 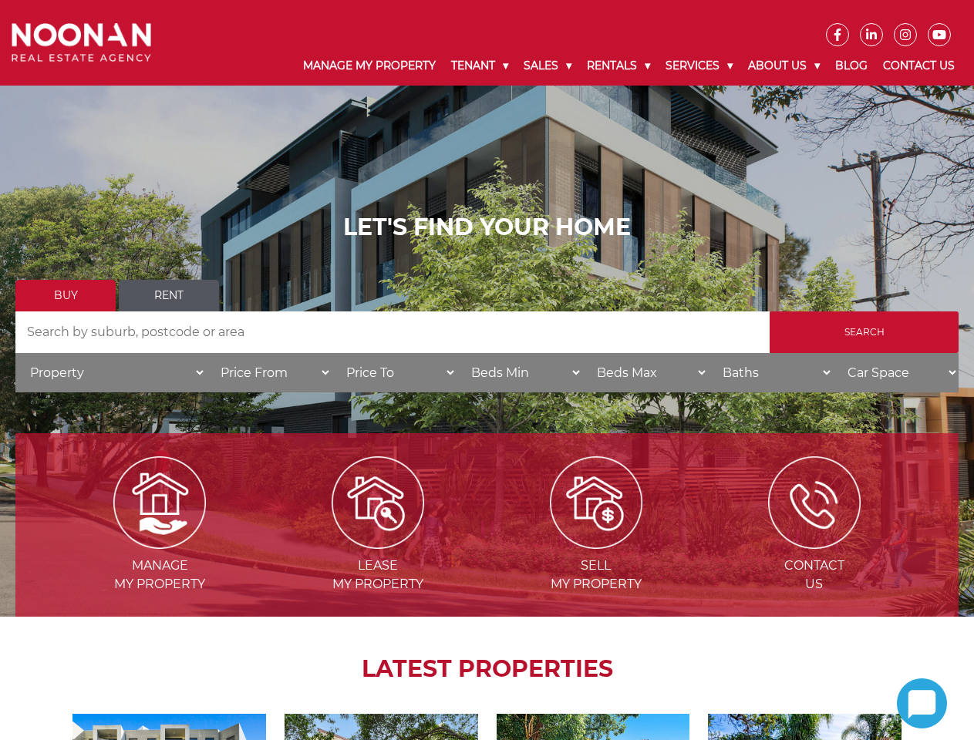 What do you see at coordinates (813, 543) in the screenshot?
I see `a: ICONS ContactUs` at bounding box center [813, 543].